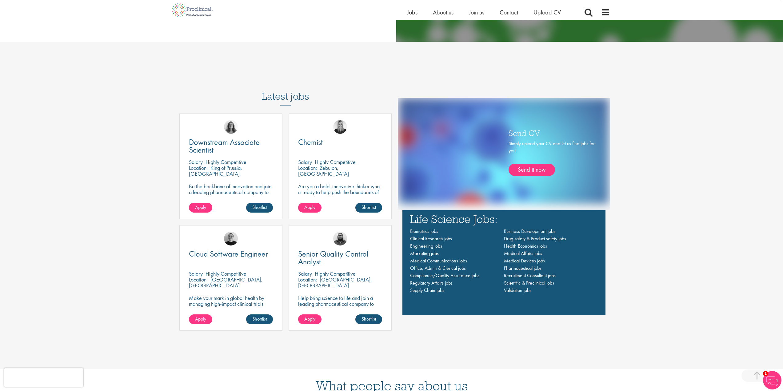  Describe the element at coordinates (231, 146) in the screenshot. I see `a: Downstream Associate Scientist` at that location.